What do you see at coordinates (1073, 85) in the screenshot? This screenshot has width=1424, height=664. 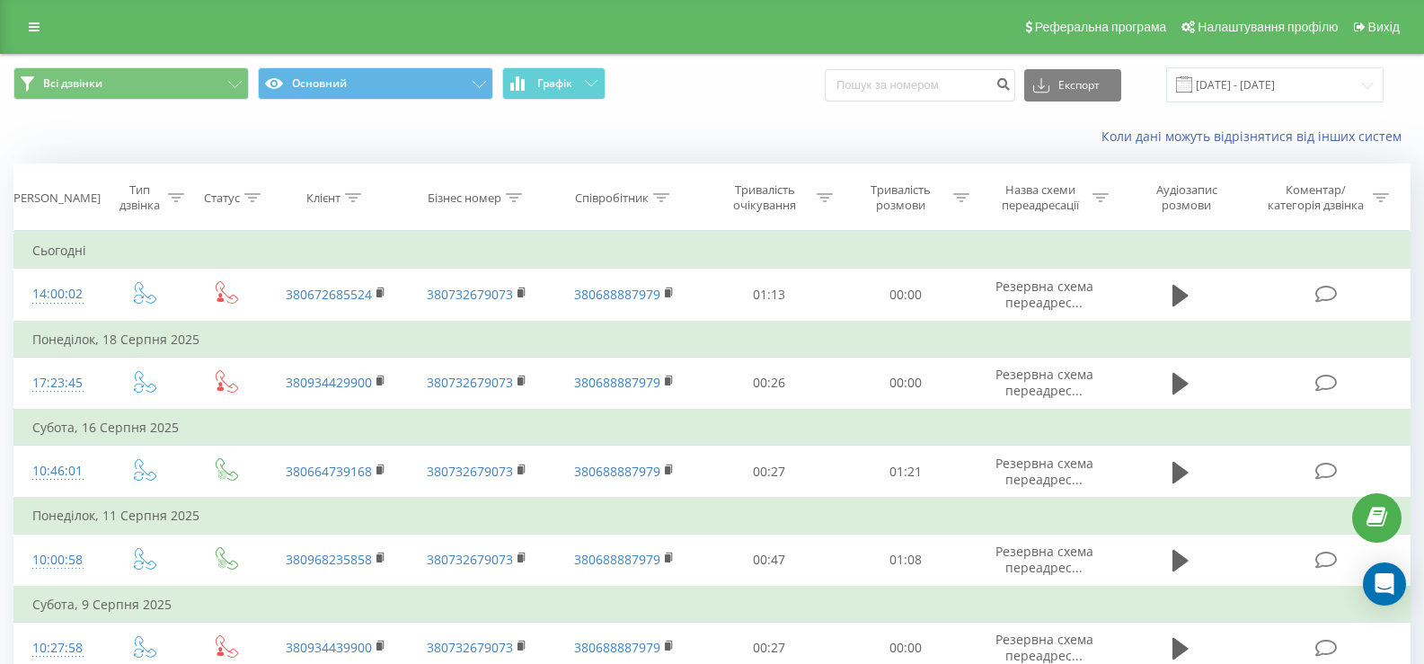 I see `button: Експорт` at bounding box center [1073, 85].